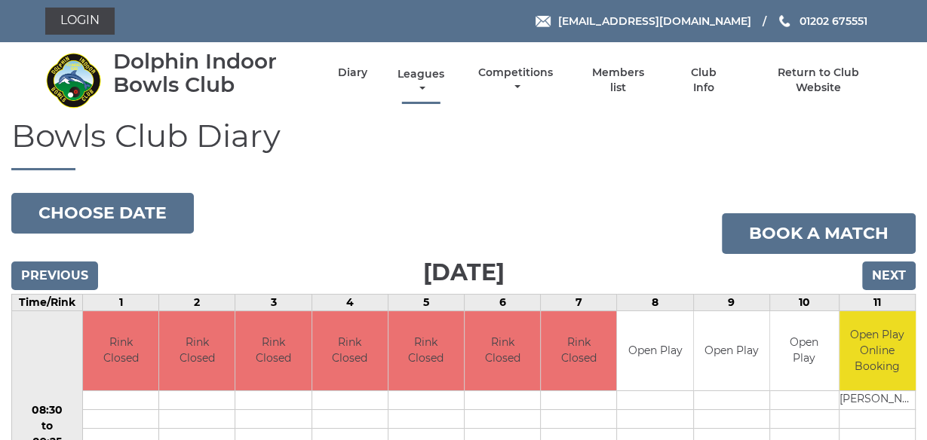  Describe the element at coordinates (273, 303) in the screenshot. I see `td: 3` at that location.